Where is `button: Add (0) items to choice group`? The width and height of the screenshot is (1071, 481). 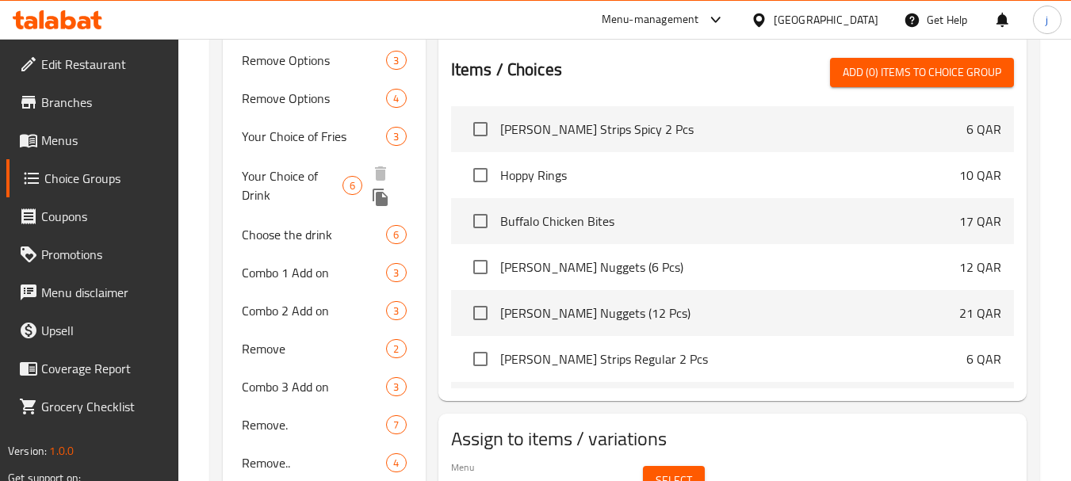 button: Add (0) items to choice group is located at coordinates (922, 72).